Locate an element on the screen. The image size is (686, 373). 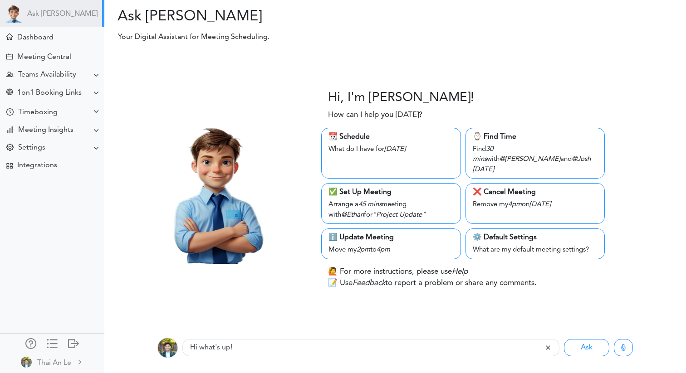
p: 🙋 For more instructions, please use is located at coordinates (398, 272).